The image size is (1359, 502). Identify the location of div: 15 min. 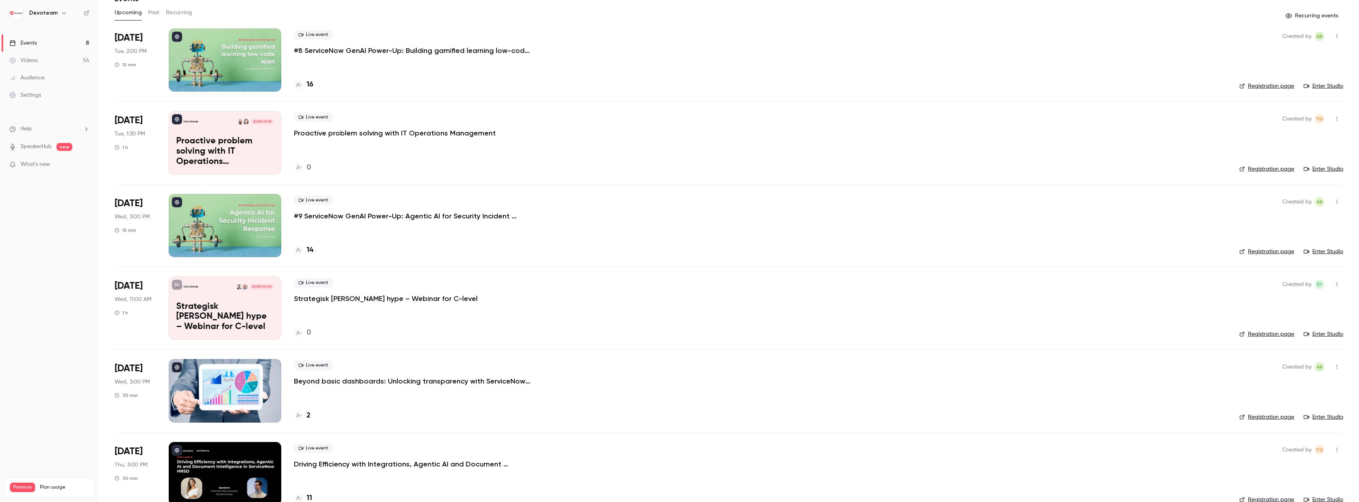
(125, 65).